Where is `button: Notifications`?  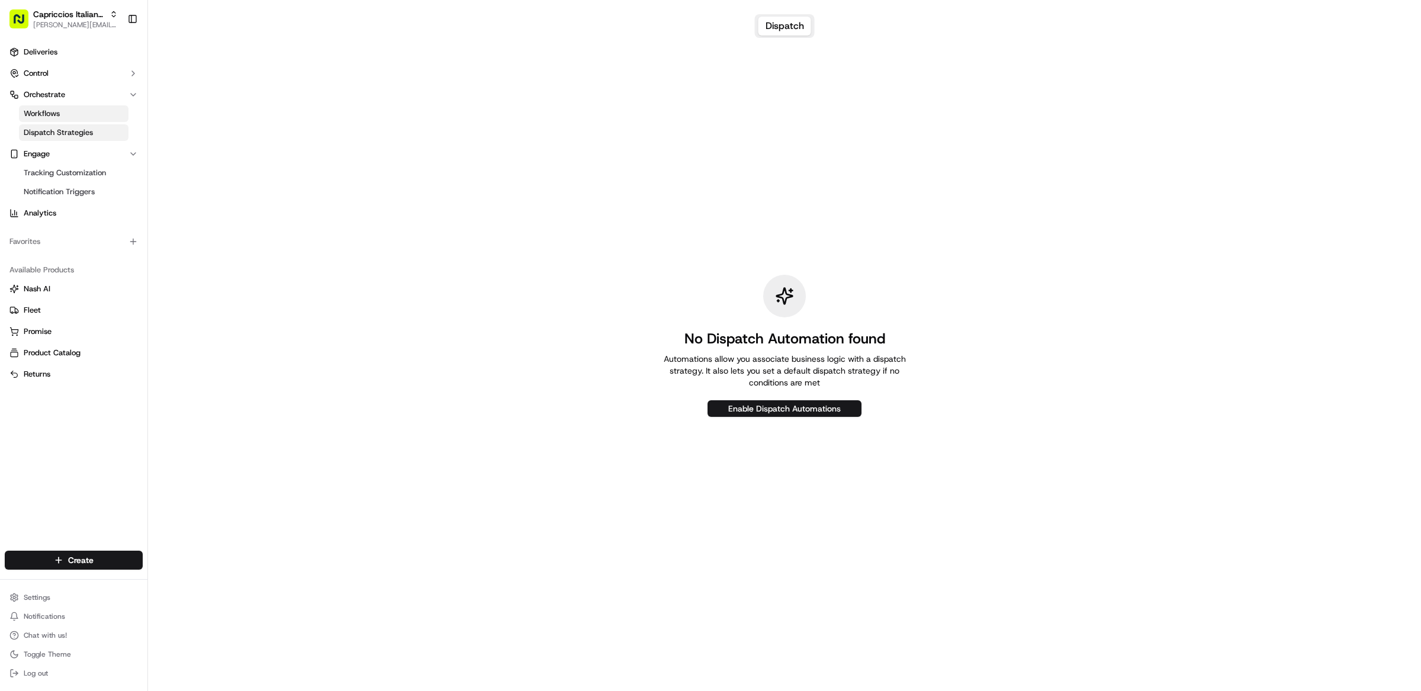
button: Notifications is located at coordinates (73, 616).